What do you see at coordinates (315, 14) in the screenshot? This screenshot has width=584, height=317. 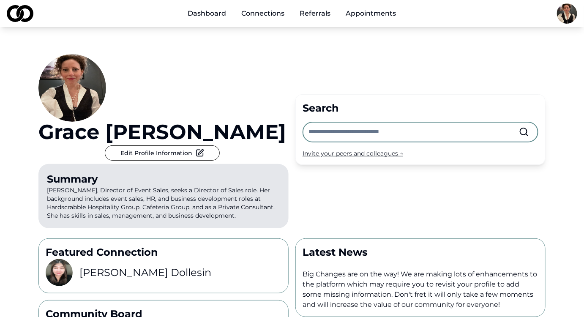 I see `a: Referrals` at bounding box center [315, 14].